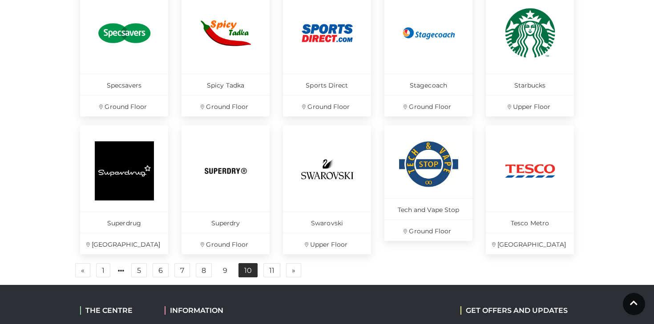 This screenshot has width=654, height=324. I want to click on a: 10, so click(248, 270).